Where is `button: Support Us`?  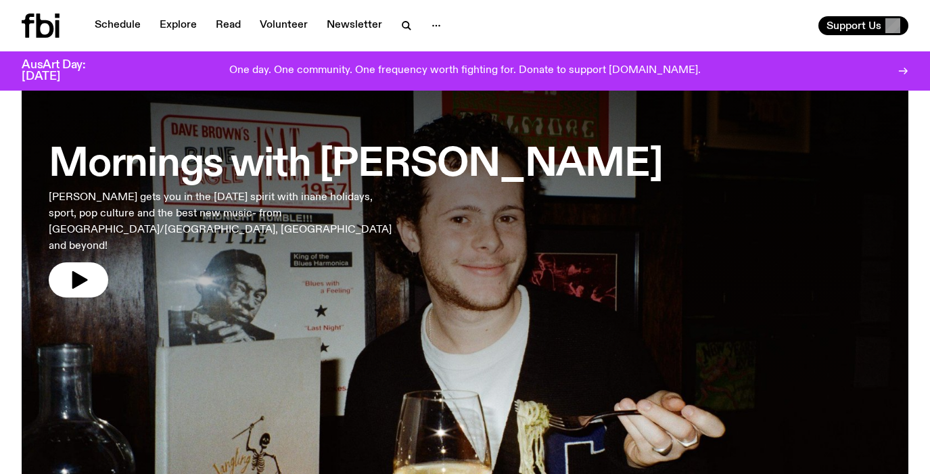 button: Support Us is located at coordinates (863, 26).